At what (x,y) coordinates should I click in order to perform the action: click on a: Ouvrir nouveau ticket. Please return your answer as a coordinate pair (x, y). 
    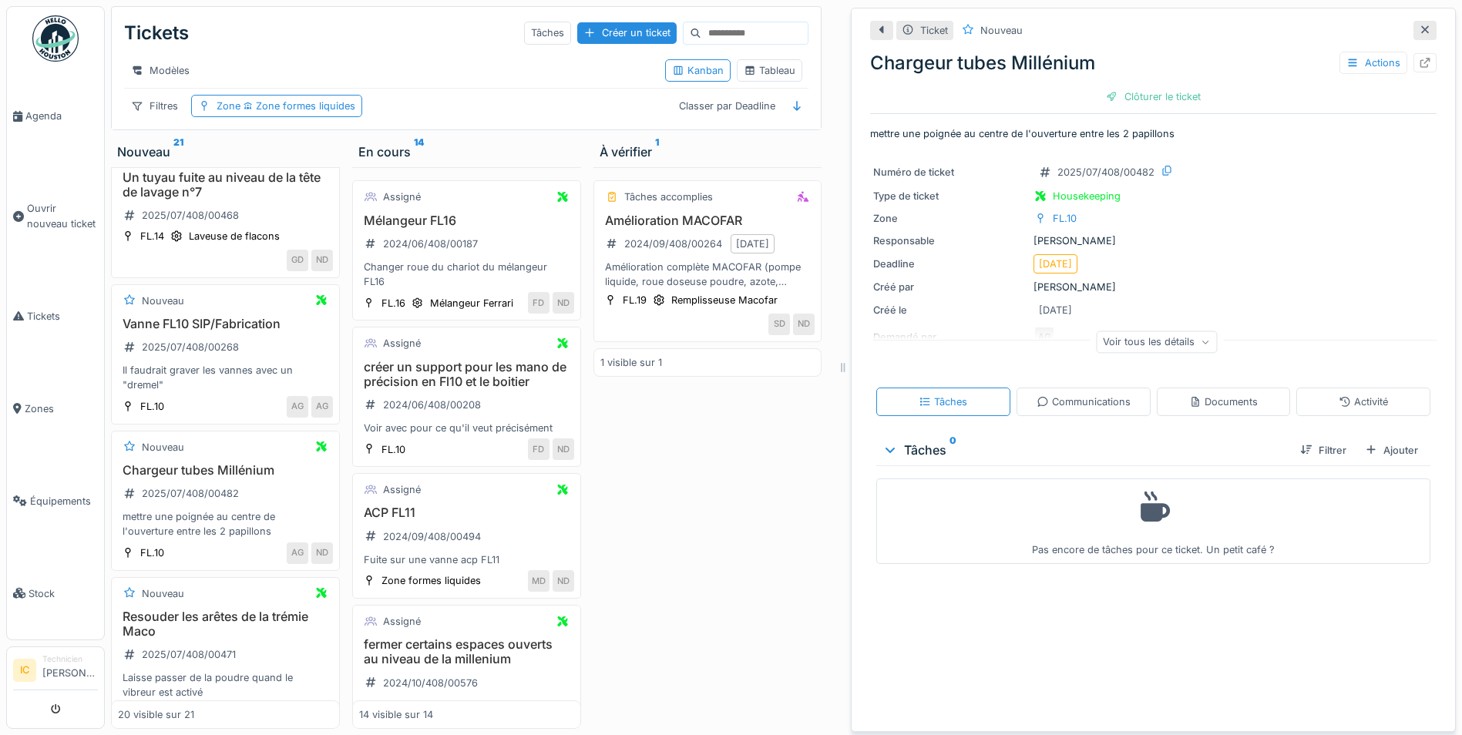
    Looking at the image, I should click on (56, 216).